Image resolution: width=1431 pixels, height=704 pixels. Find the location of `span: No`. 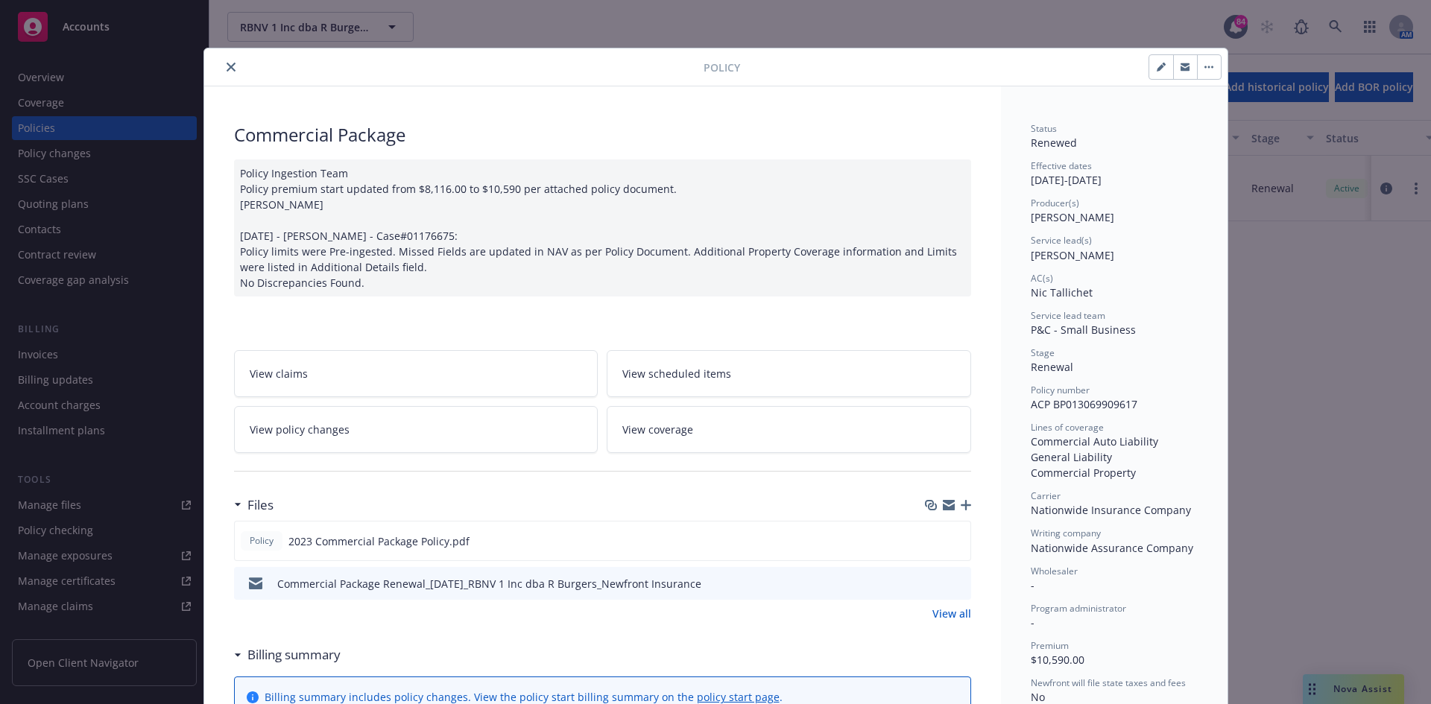

span: No is located at coordinates (1038, 697).